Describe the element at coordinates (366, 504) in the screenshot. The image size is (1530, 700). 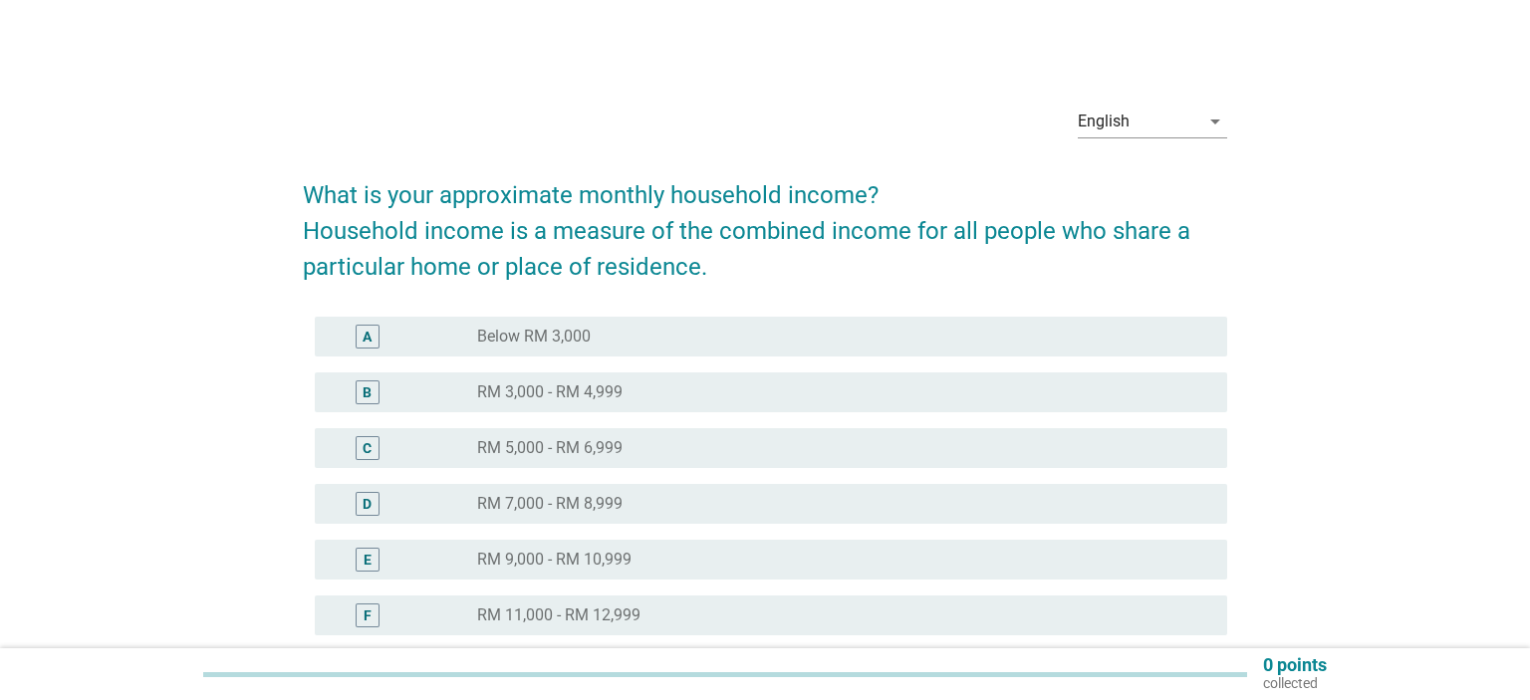
I see `div: D` at that location.